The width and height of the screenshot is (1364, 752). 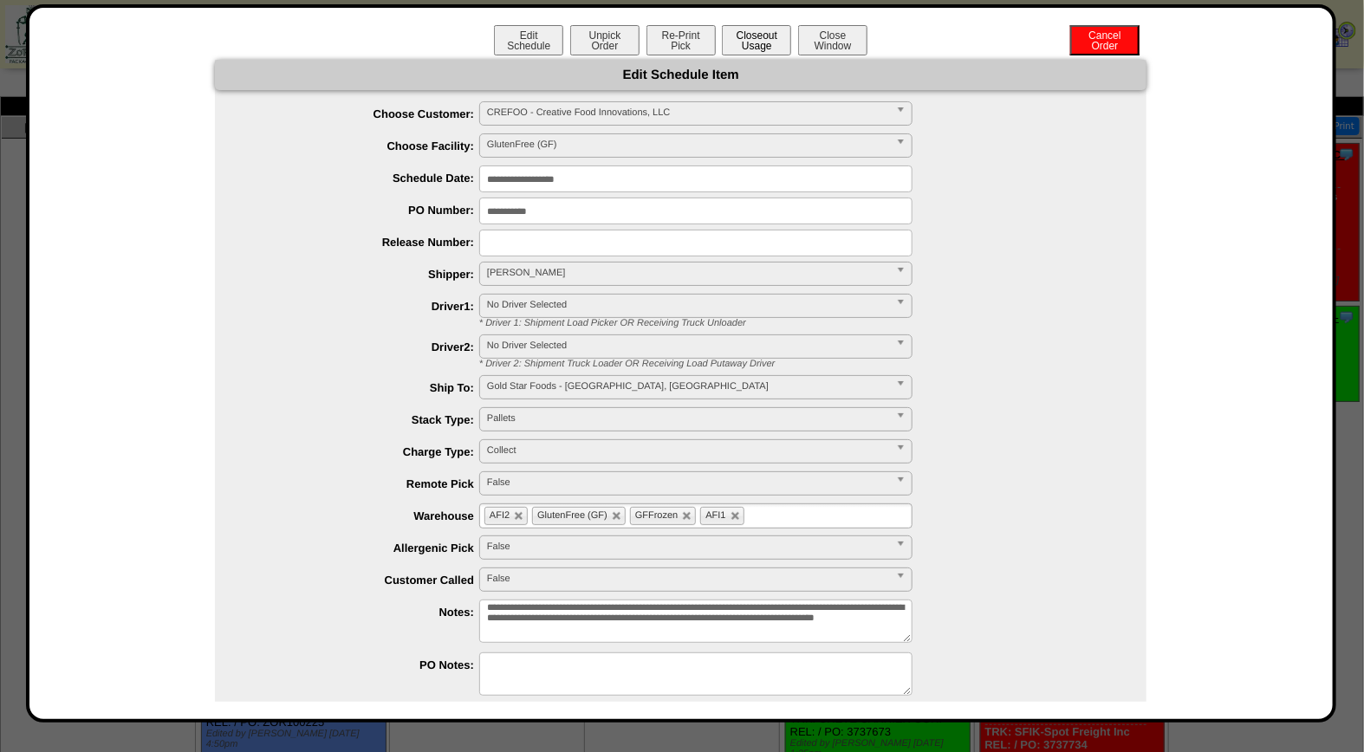 I want to click on span: Pallets, so click(x=688, y=419).